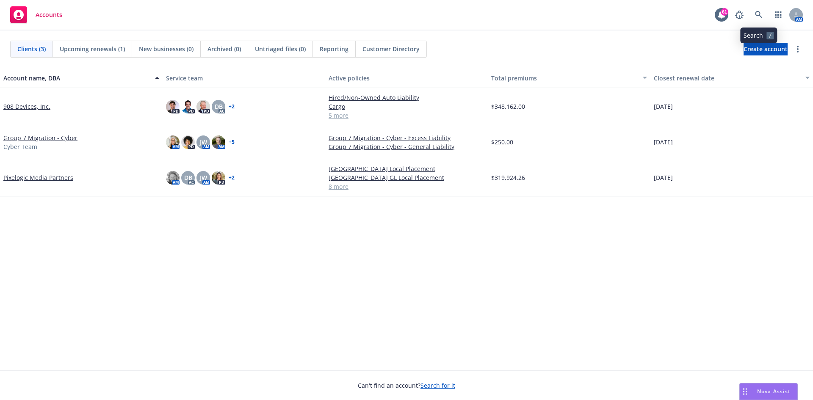 Image resolution: width=813 pixels, height=400 pixels. Describe the element at coordinates (768, 391) in the screenshot. I see `button: Nova Assist` at that location.